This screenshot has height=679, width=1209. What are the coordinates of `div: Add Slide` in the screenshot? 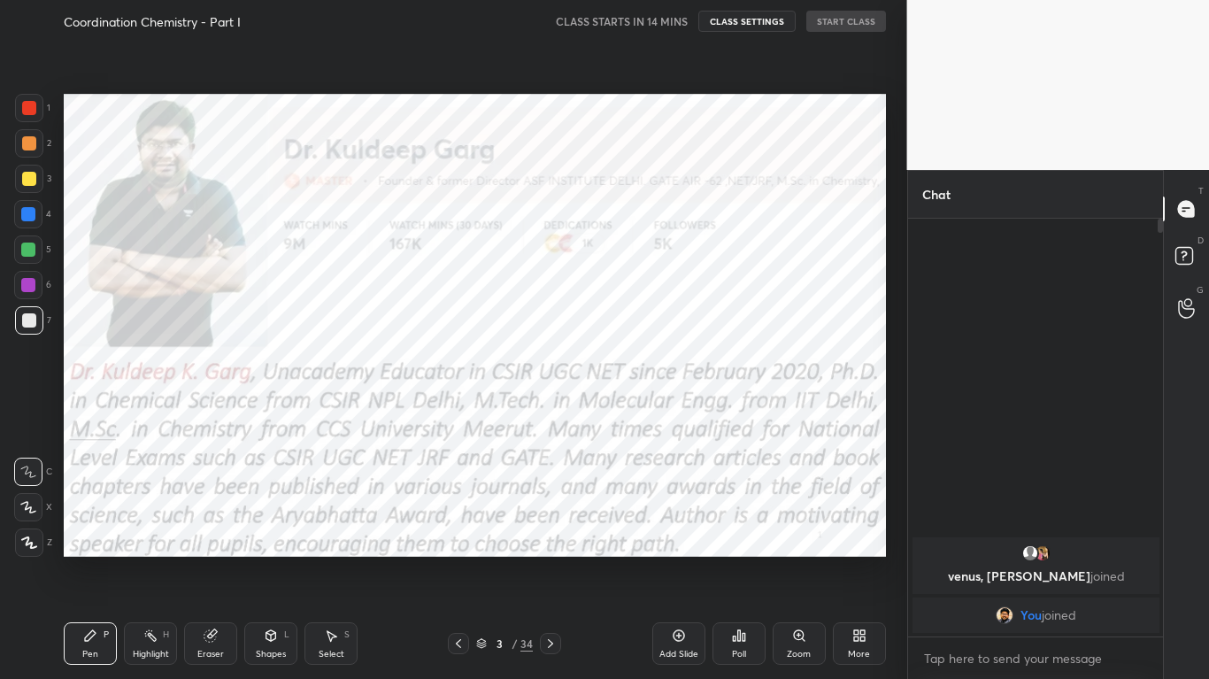 It's located at (679, 654).